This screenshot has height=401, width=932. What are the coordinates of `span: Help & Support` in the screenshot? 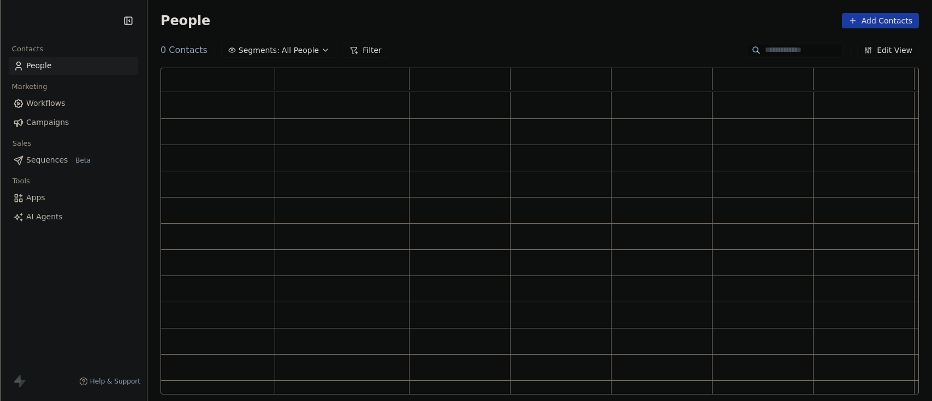 It's located at (115, 382).